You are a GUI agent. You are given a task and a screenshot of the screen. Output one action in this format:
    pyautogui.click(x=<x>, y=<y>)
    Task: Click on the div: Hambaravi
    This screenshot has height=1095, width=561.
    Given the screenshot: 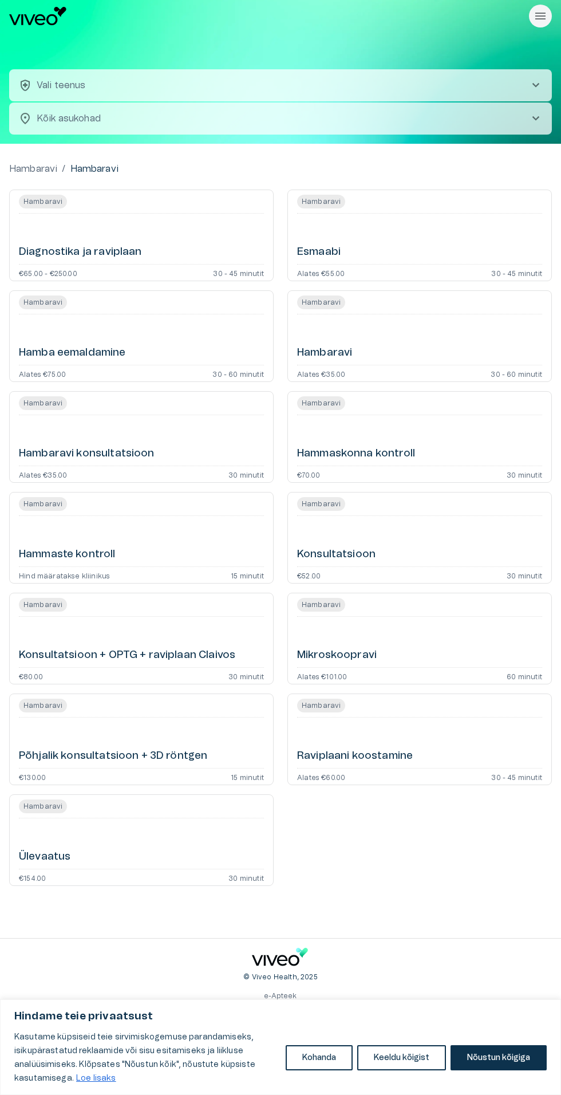 What is the action you would take?
    pyautogui.click(x=33, y=169)
    